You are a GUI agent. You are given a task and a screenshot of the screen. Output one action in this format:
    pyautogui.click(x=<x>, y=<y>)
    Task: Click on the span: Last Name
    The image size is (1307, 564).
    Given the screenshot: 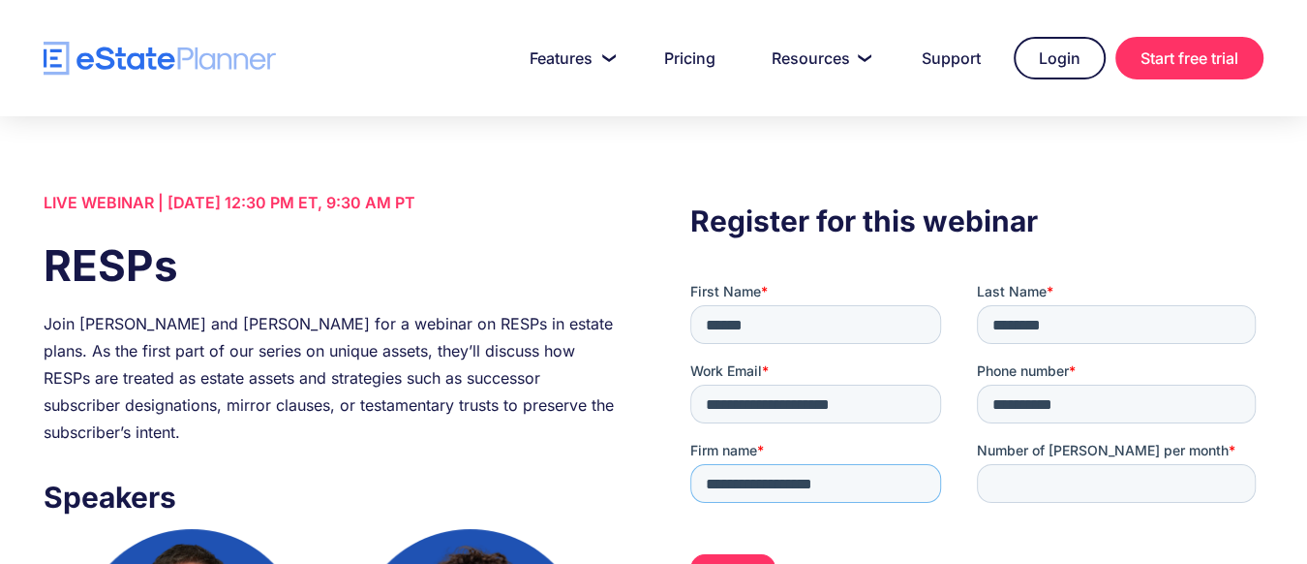 What is the action you would take?
    pyautogui.click(x=322, y=9)
    